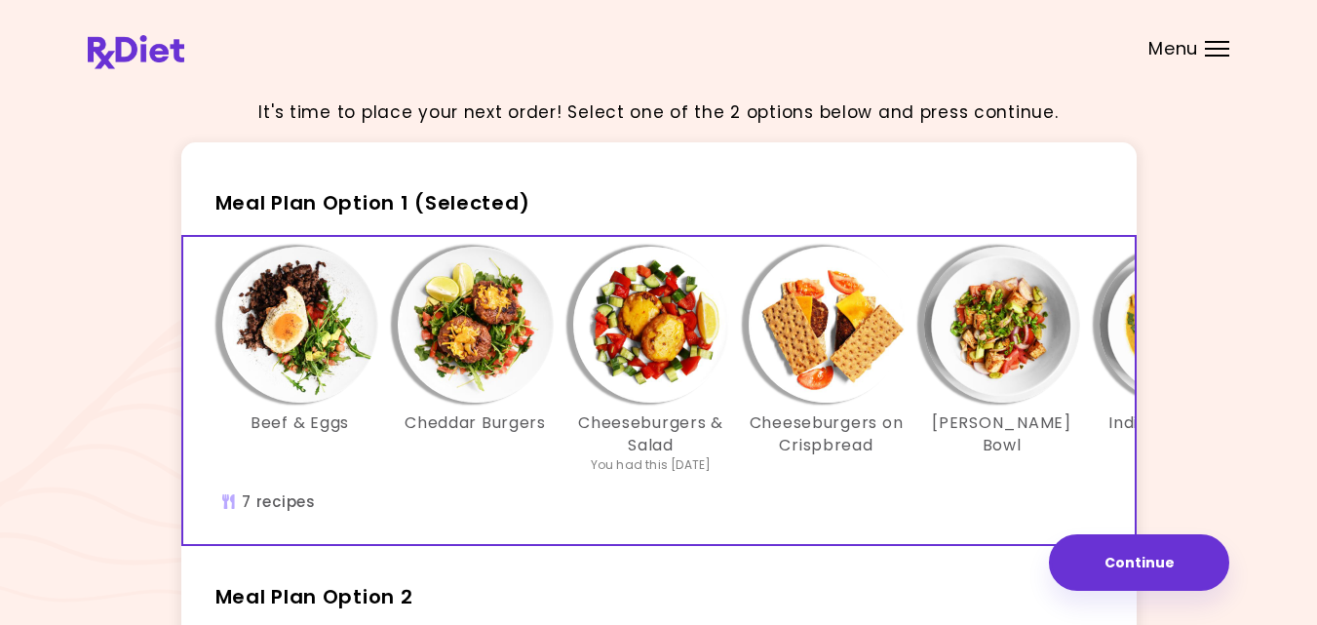 The height and width of the screenshot is (625, 1317). I want to click on button: Continue, so click(1138, 562).